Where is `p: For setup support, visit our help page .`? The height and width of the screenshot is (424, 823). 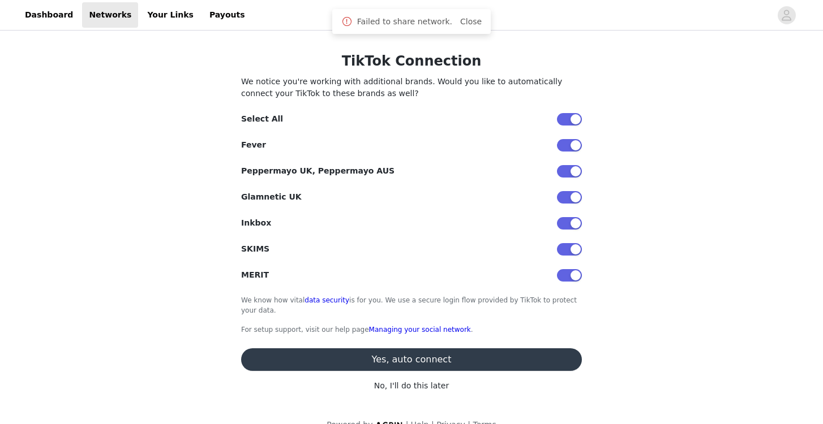 p: For setup support, visit our help page . is located at coordinates (411, 330).